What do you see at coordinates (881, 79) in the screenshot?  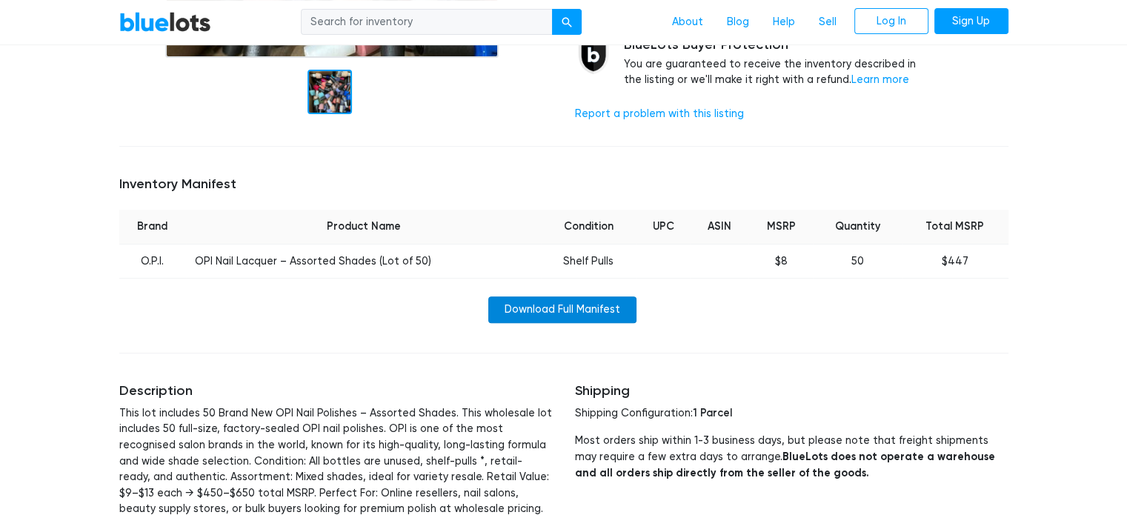 I see `a: Learn more` at bounding box center [881, 79].